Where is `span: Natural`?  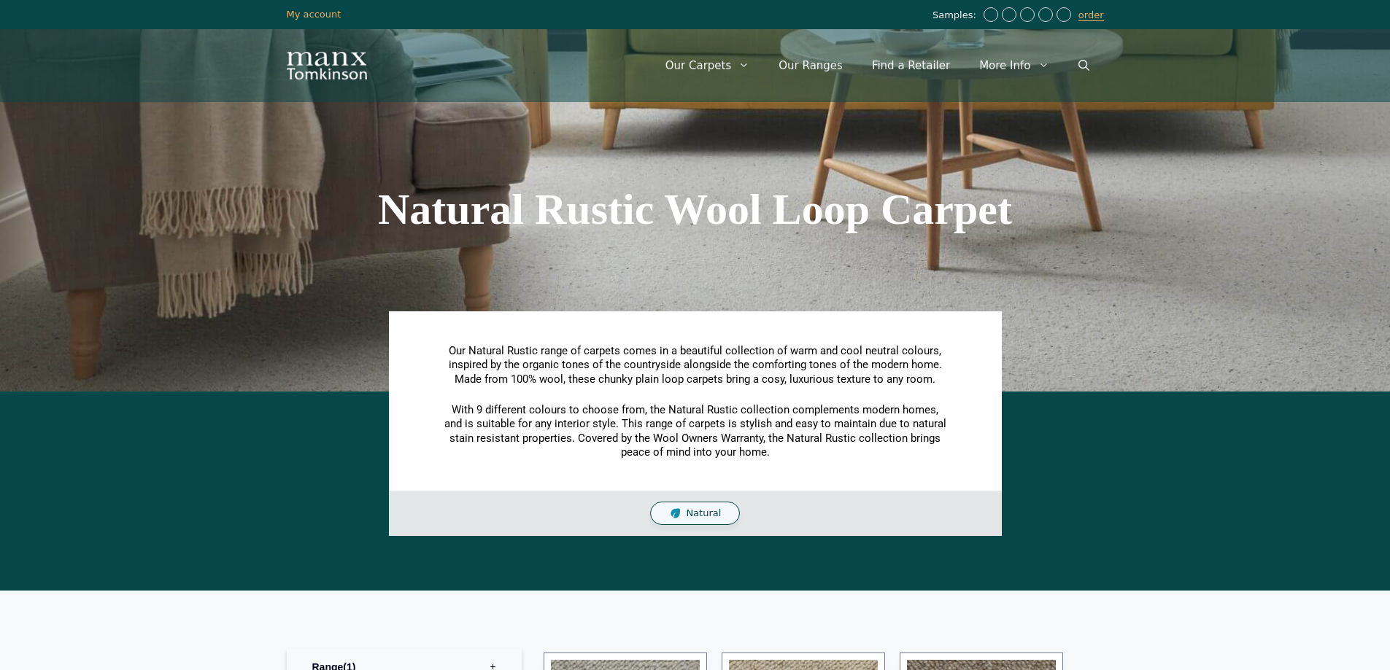 span: Natural is located at coordinates (703, 514).